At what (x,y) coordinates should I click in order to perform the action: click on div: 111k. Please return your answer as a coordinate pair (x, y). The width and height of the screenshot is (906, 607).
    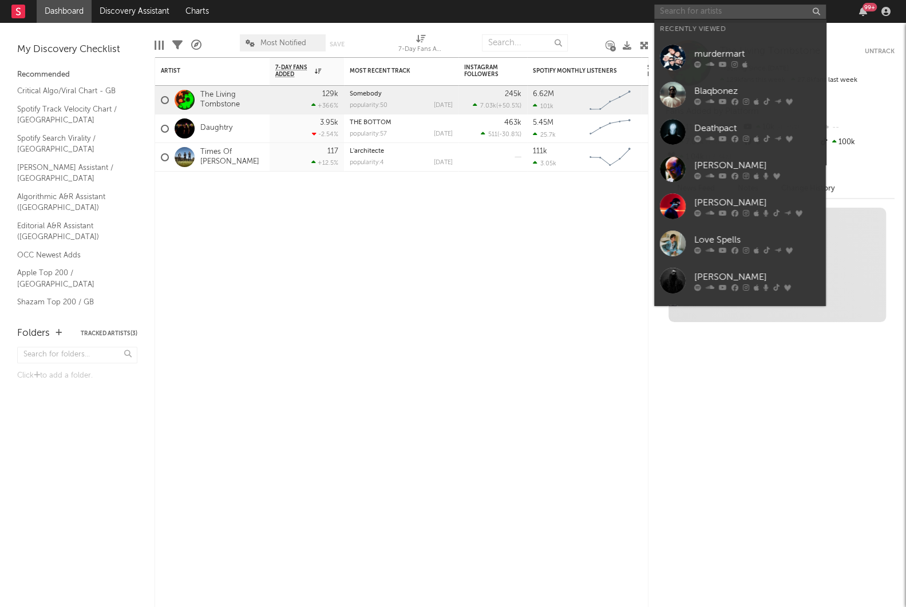
    Looking at the image, I should click on (539, 151).